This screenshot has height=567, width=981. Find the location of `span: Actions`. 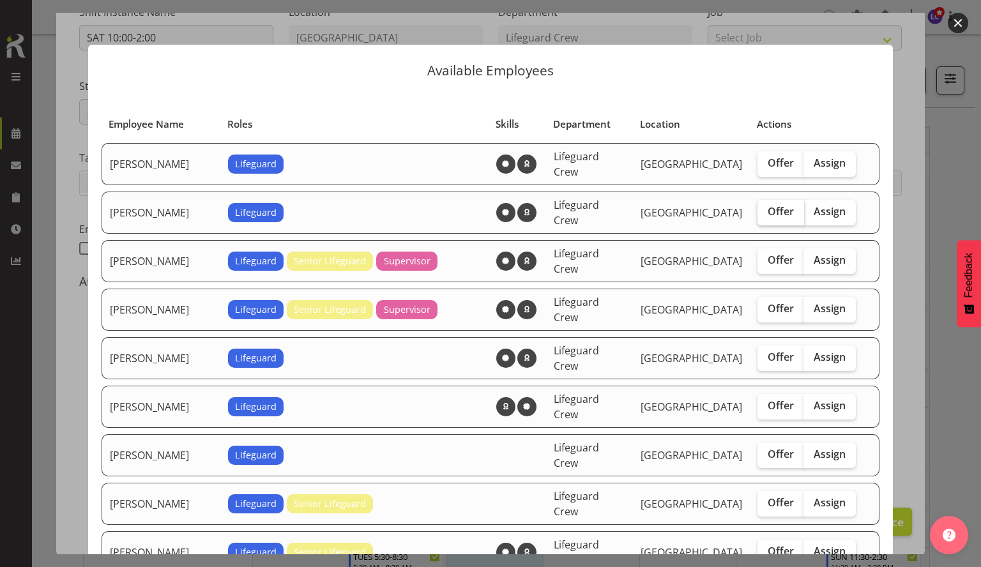

span: Actions is located at coordinates (774, 124).